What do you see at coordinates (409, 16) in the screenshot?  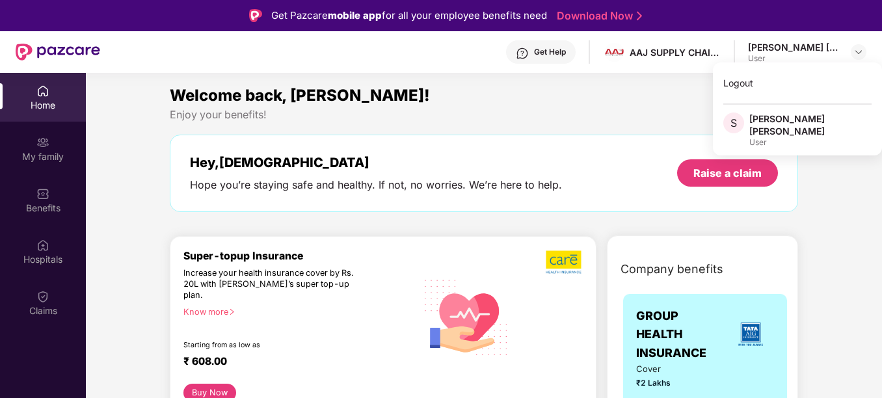 I see `div: Get Pazcare for all your employee benefits need` at bounding box center [409, 16].